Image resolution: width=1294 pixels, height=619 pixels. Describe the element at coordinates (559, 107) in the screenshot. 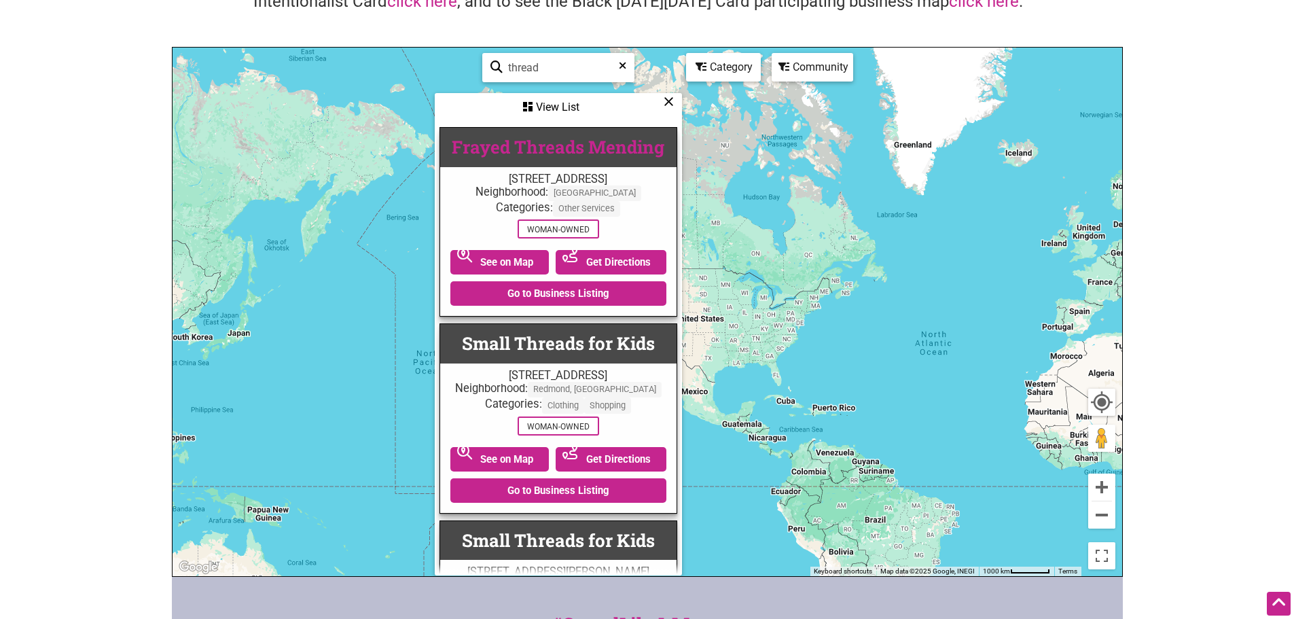

I see `div: View List` at that location.